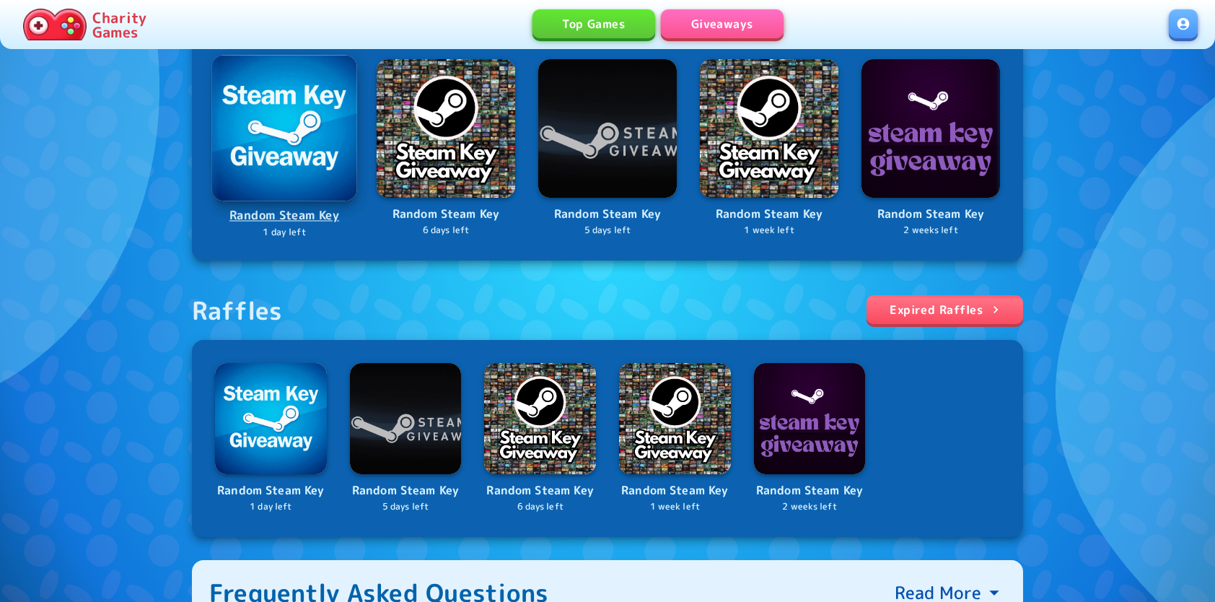  What do you see at coordinates (119, 25) in the screenshot?
I see `p: Charity Games` at bounding box center [119, 25].